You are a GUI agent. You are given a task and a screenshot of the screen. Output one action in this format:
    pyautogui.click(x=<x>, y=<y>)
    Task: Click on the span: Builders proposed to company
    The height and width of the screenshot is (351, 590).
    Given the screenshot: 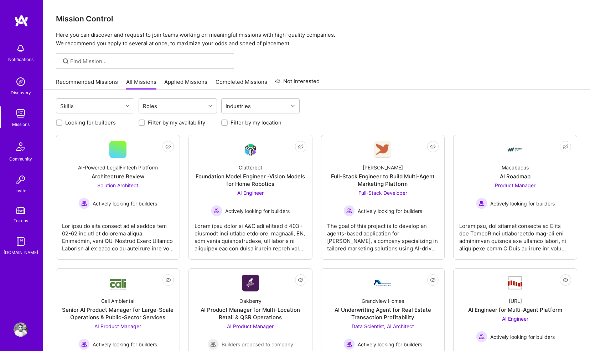 What is the action you would take?
    pyautogui.click(x=257, y=344)
    